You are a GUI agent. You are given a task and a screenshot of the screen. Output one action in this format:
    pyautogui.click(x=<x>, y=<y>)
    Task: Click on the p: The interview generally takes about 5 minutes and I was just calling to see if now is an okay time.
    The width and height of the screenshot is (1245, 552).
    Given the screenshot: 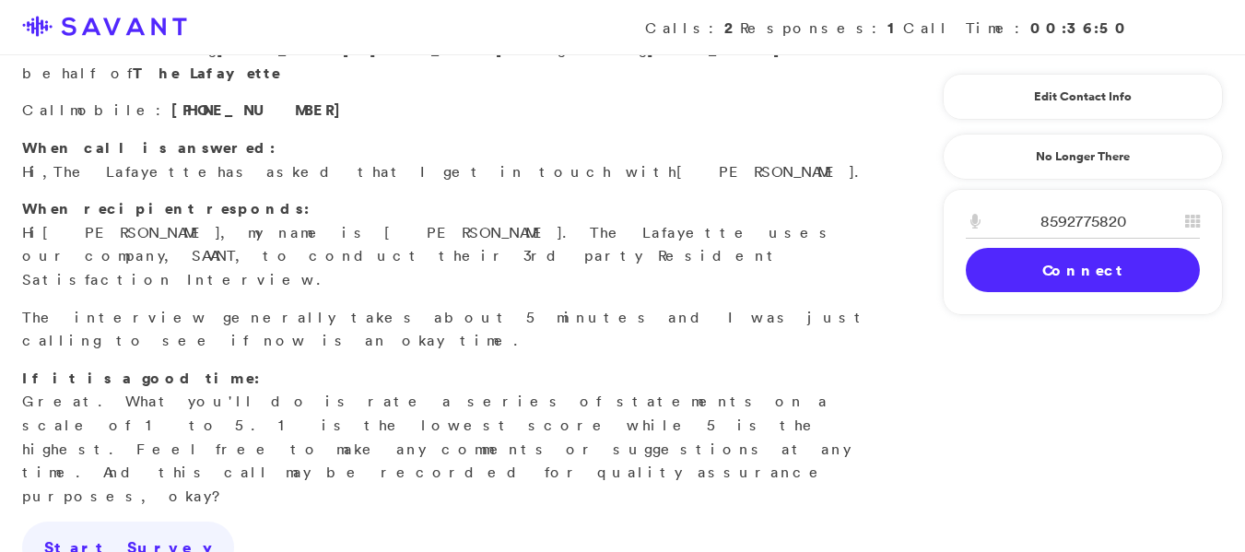 What is the action you would take?
    pyautogui.click(x=447, y=329)
    